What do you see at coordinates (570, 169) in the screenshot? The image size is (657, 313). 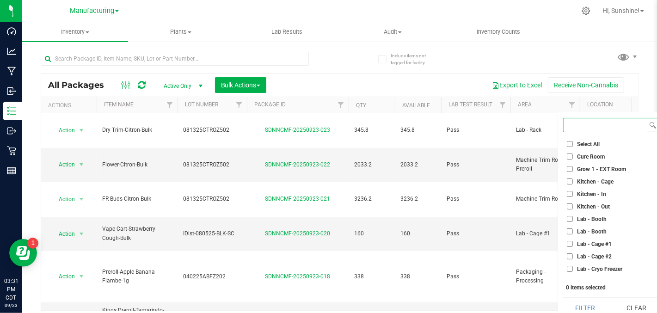 I see `input: Grow 1 - EXT Room` at bounding box center [570, 169].